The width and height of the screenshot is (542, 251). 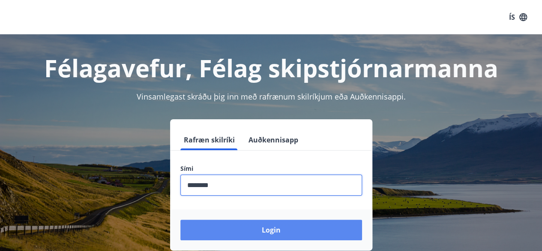 I want to click on h1: Félagavefur, Félag skipstjórnarmanna, so click(x=271, y=68).